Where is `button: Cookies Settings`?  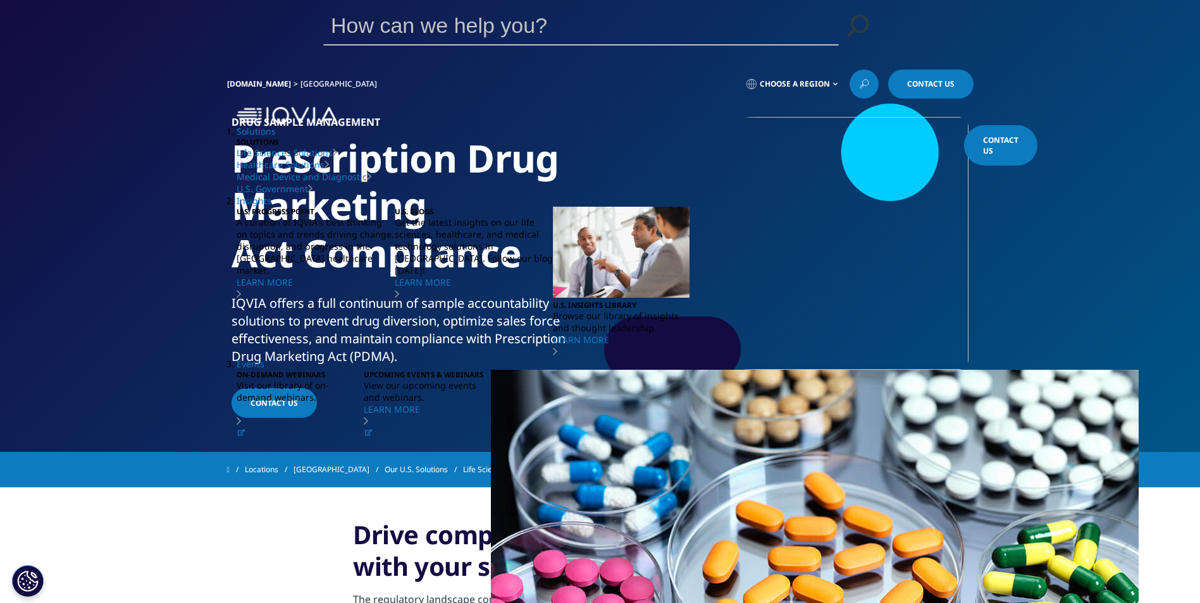
button: Cookies Settings is located at coordinates (28, 581).